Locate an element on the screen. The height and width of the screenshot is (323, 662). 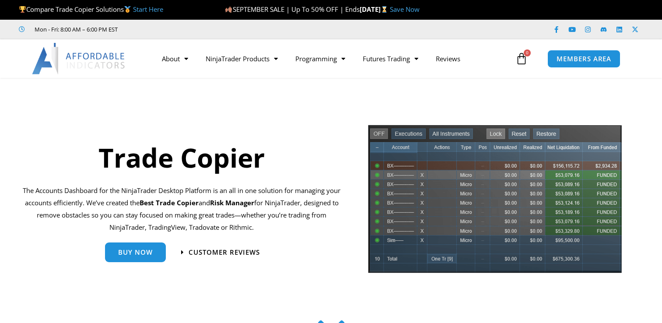
p: The Accounts Dashboard for the NinjaTrader Desktop Platform is an all in one solution for managin... is located at coordinates (182, 209).